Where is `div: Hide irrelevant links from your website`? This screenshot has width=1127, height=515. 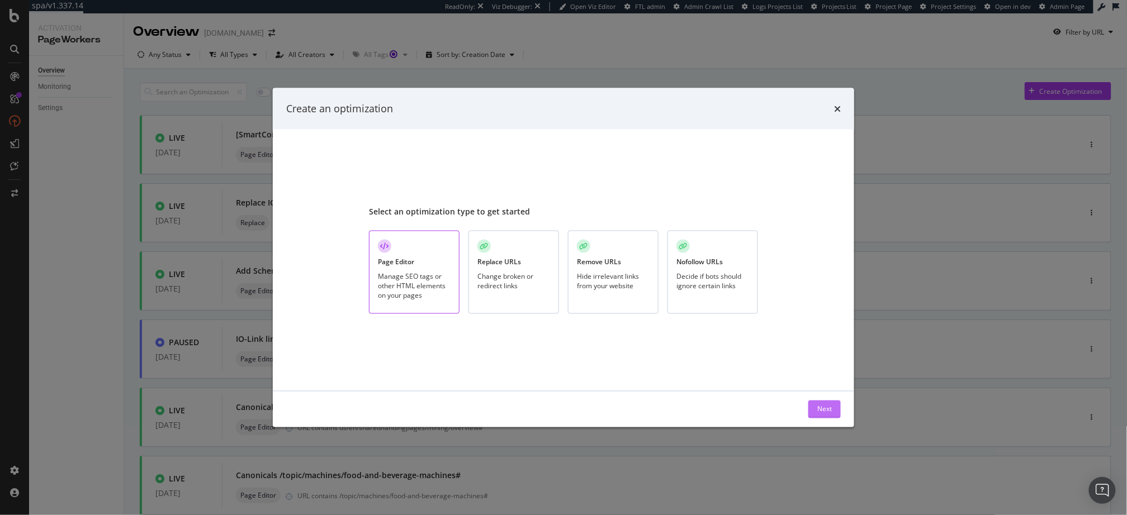 div: Hide irrelevant links from your website is located at coordinates (613, 281).